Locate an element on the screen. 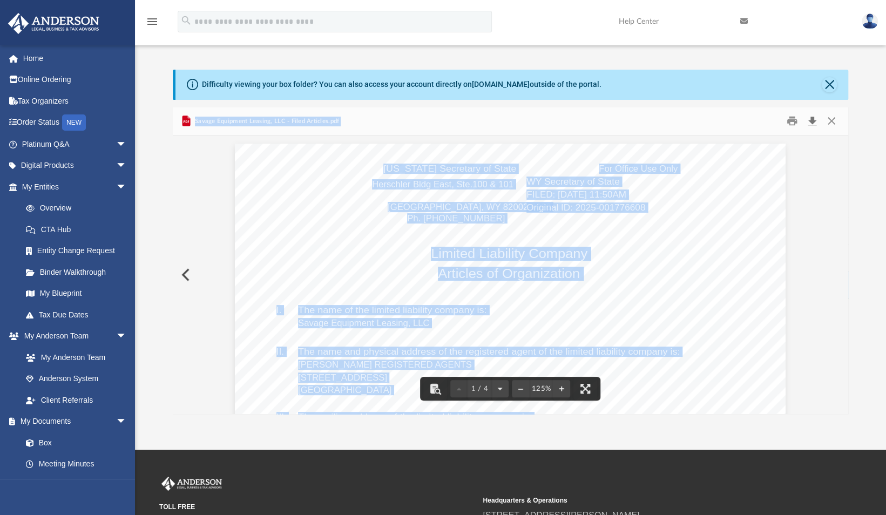  div: Preview is located at coordinates (511, 261).